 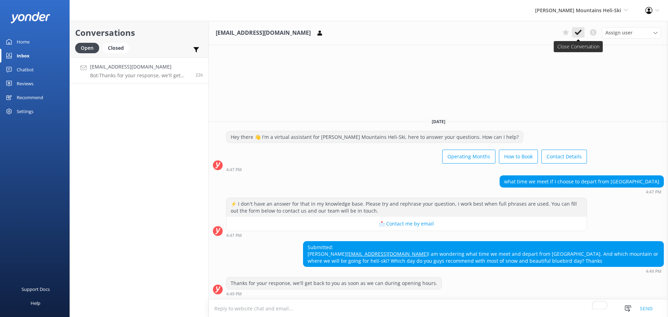 I want to click on div: Home, so click(x=23, y=42).